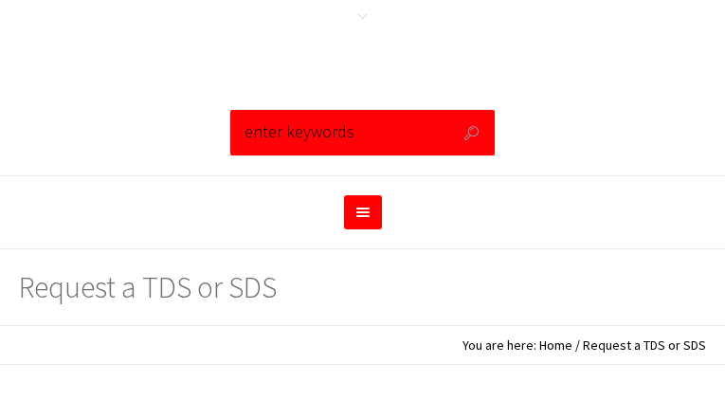 The height and width of the screenshot is (418, 725). Describe the element at coordinates (148, 287) in the screenshot. I see `h1: Request a TDS or SDS` at that location.